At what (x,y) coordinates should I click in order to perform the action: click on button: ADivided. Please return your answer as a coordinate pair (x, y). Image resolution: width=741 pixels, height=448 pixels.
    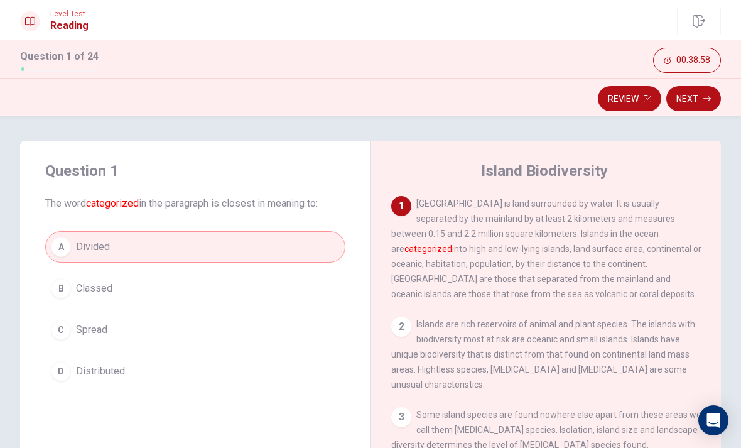
    Looking at the image, I should click on (195, 247).